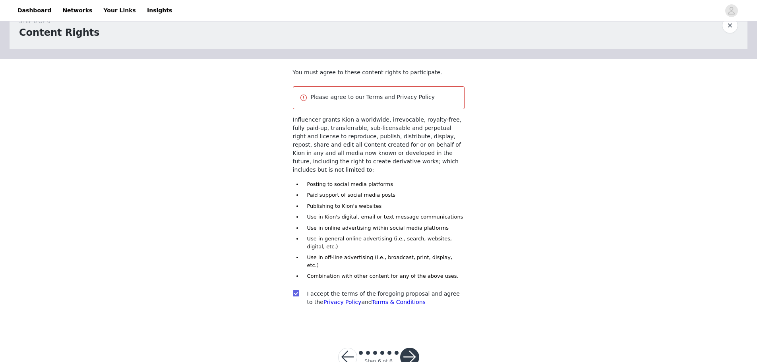  I want to click on li: Publishing to Kion's websites, so click(383, 206).